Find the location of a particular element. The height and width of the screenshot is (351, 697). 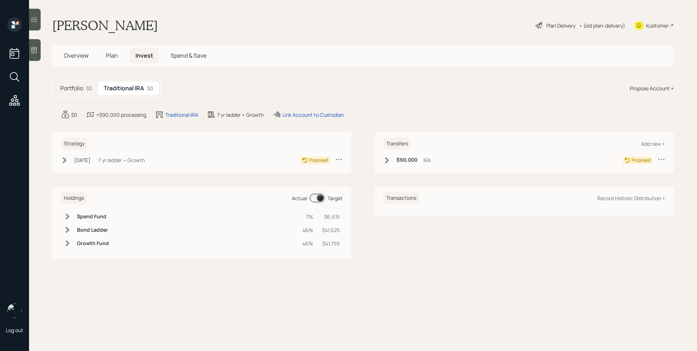

div: IRA is located at coordinates (427, 160).